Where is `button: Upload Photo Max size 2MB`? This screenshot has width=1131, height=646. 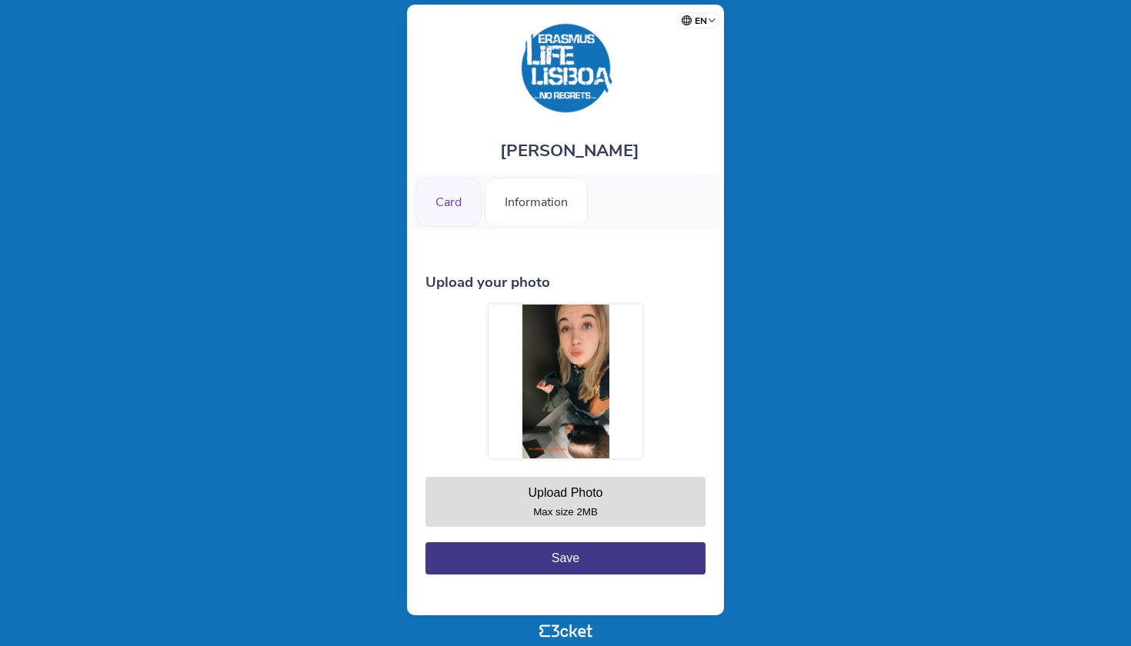 button: Upload Photo Max size 2MB is located at coordinates (566, 502).